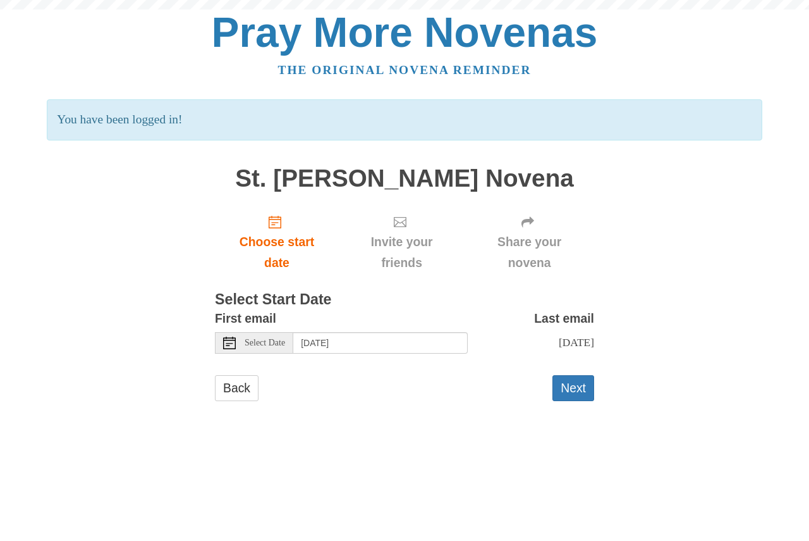  I want to click on span: Choose start date, so click(277, 252).